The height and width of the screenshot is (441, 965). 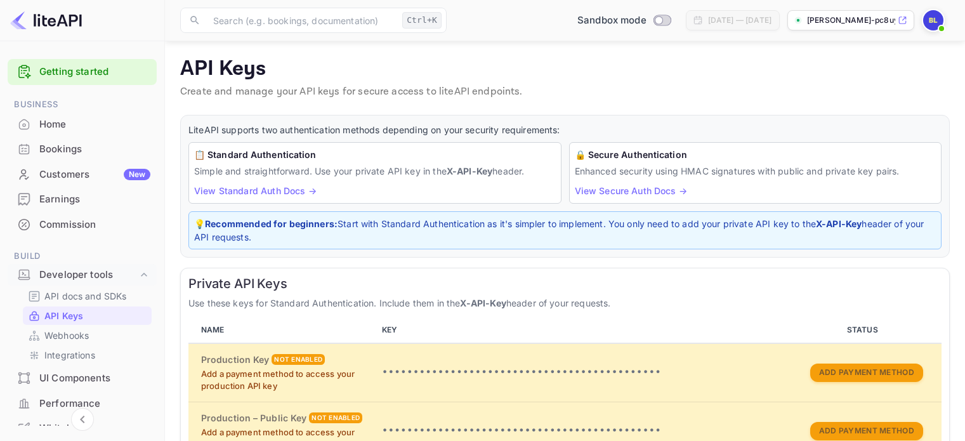 I want to click on a: Home, so click(x=82, y=124).